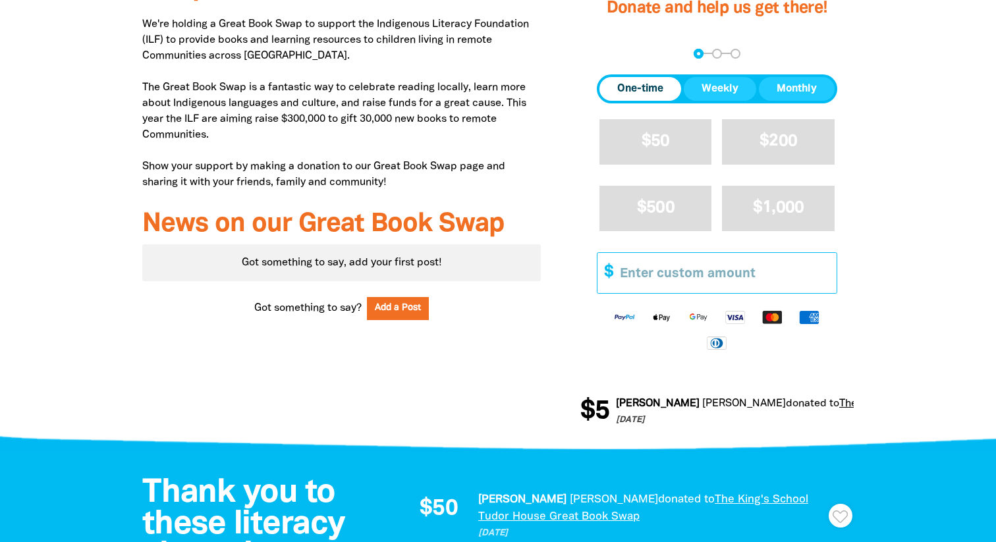  Describe the element at coordinates (341, 103) in the screenshot. I see `p: We're holding a Great Book Swap to support the Indigenous Literacy Foundation (ILF) to provide bo...` at that location.